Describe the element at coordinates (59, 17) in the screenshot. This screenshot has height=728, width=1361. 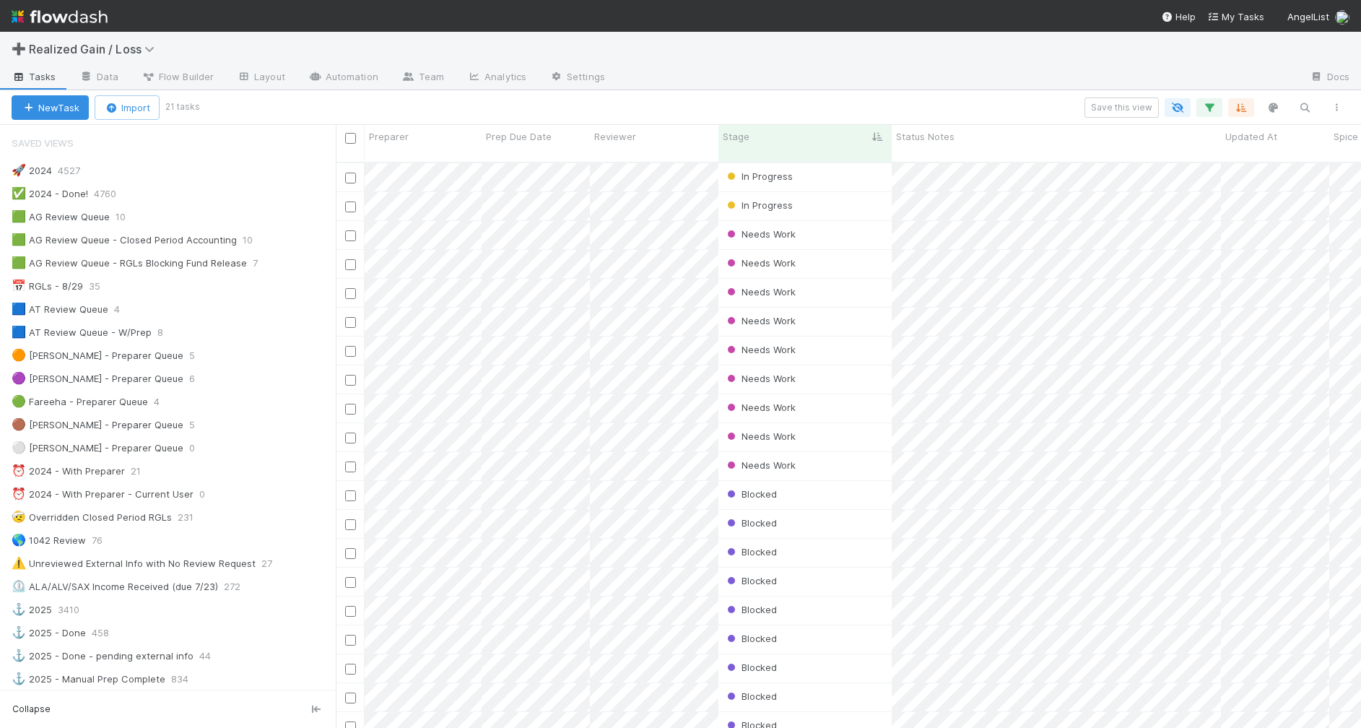
I see `img: logo-inverted-e16ddd16eac7371096b0.svg` at that location.